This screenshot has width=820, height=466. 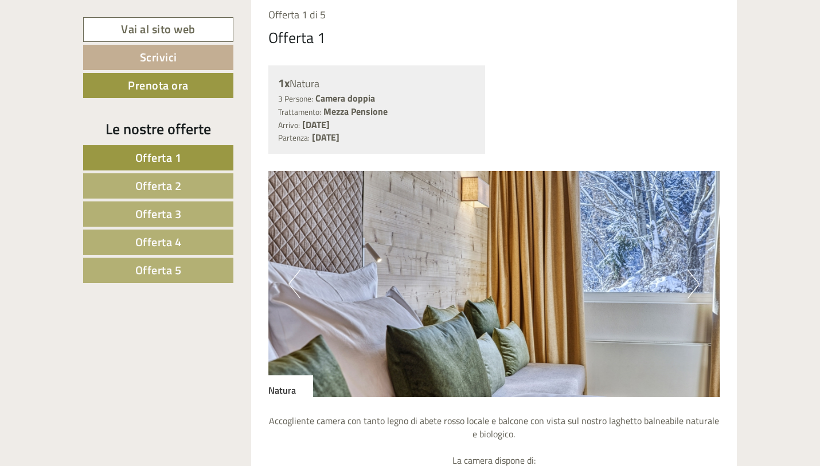 What do you see at coordinates (158, 242) in the screenshot?
I see `span: Offerta 4` at bounding box center [158, 242].